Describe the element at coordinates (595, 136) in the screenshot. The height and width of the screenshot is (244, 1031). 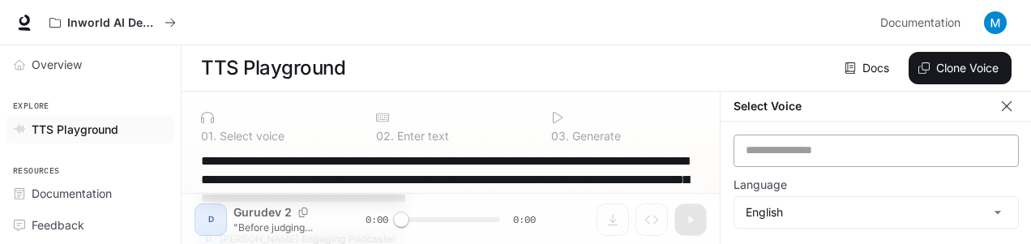
I see `p: Generate` at that location.